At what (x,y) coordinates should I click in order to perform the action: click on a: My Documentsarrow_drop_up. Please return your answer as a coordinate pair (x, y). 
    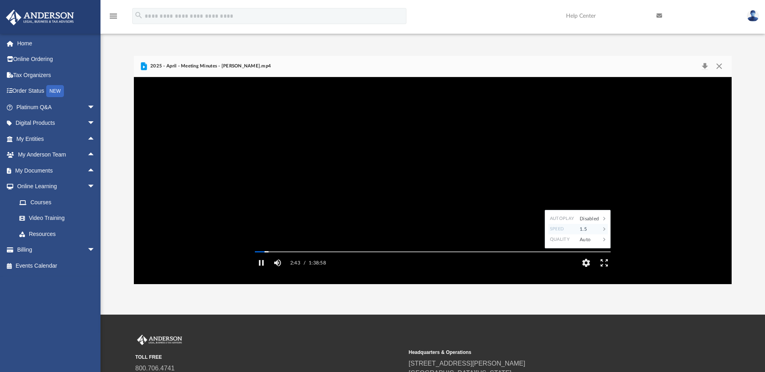
    Looking at the image, I should click on (54, 171).